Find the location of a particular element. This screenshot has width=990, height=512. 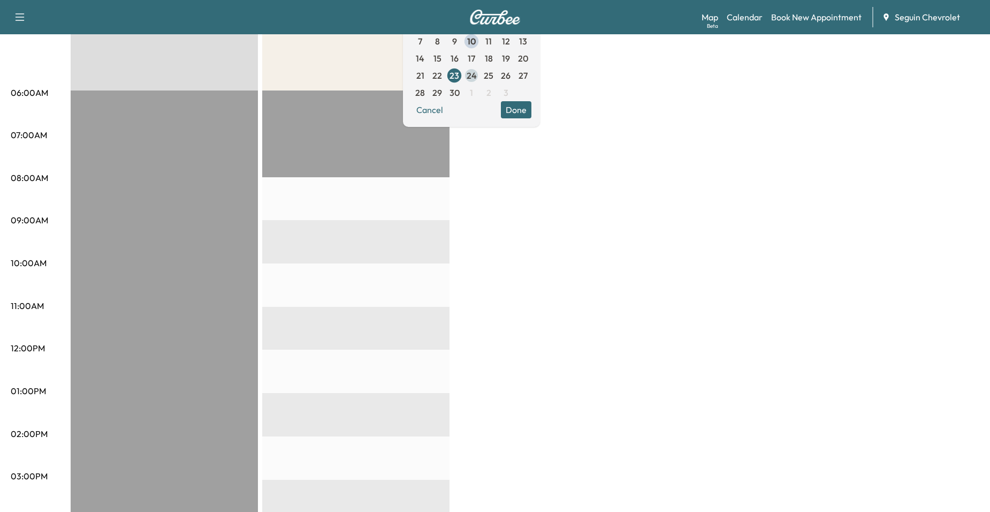

span: 11 is located at coordinates (489, 41).